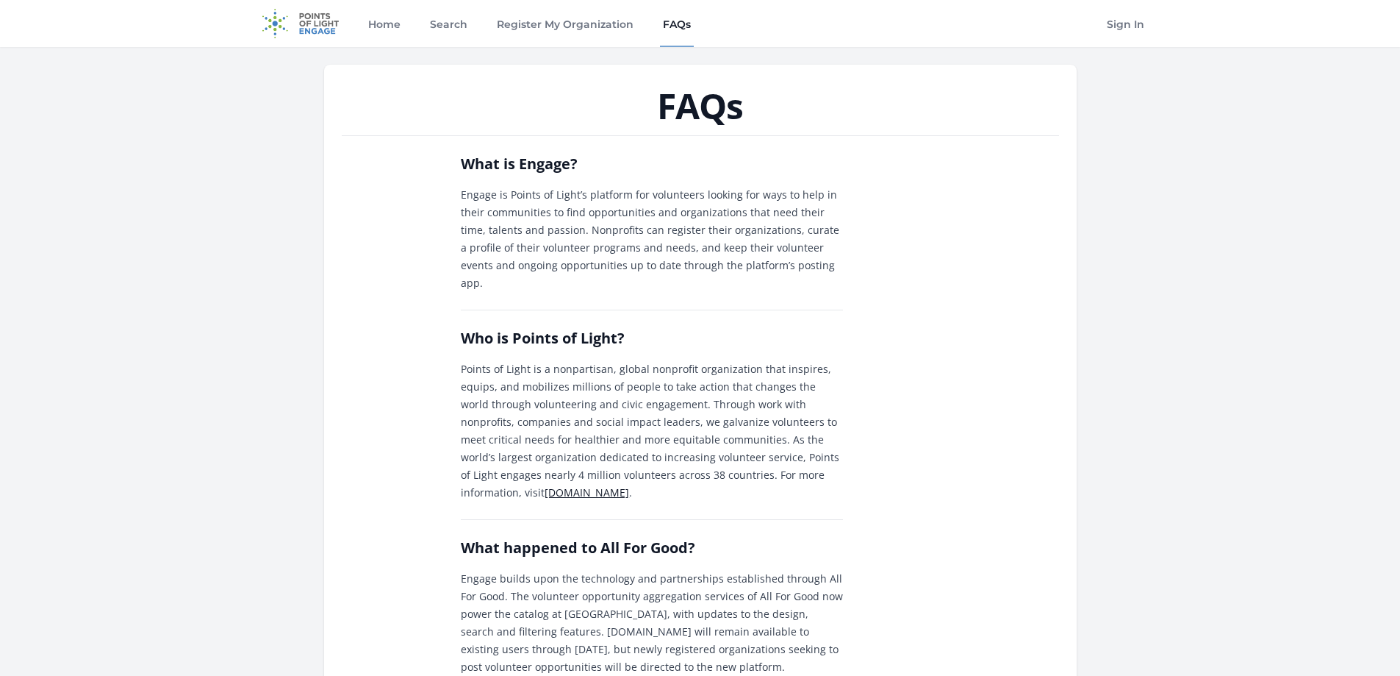 The height and width of the screenshot is (676, 1400). I want to click on h2: What is Engage?, so click(652, 164).